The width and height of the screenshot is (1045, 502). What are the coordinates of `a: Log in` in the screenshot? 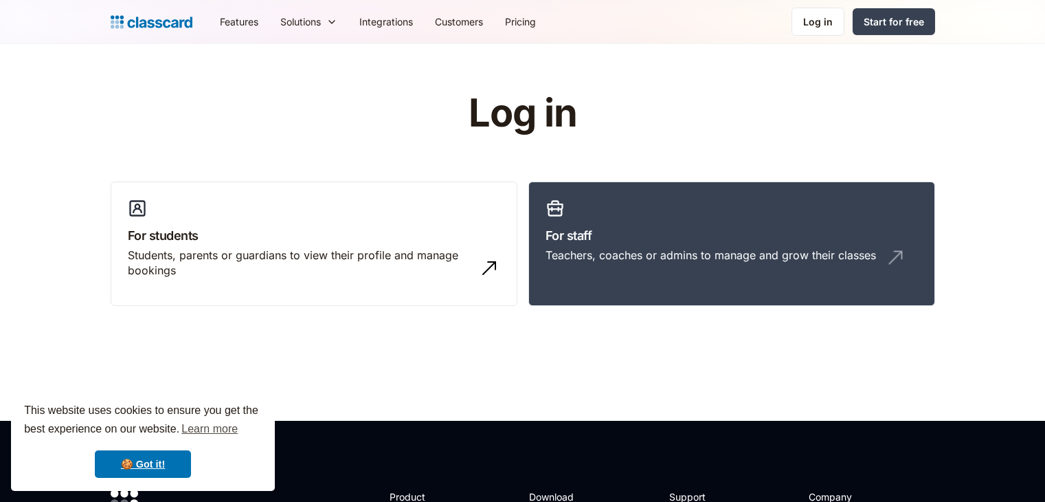 It's located at (818, 21).